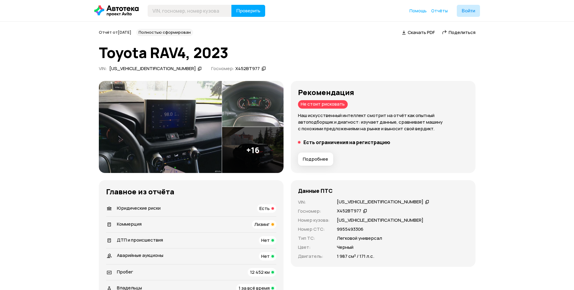 This screenshot has width=574, height=290. Describe the element at coordinates (139, 208) in the screenshot. I see `span: Юридические риски` at that location.